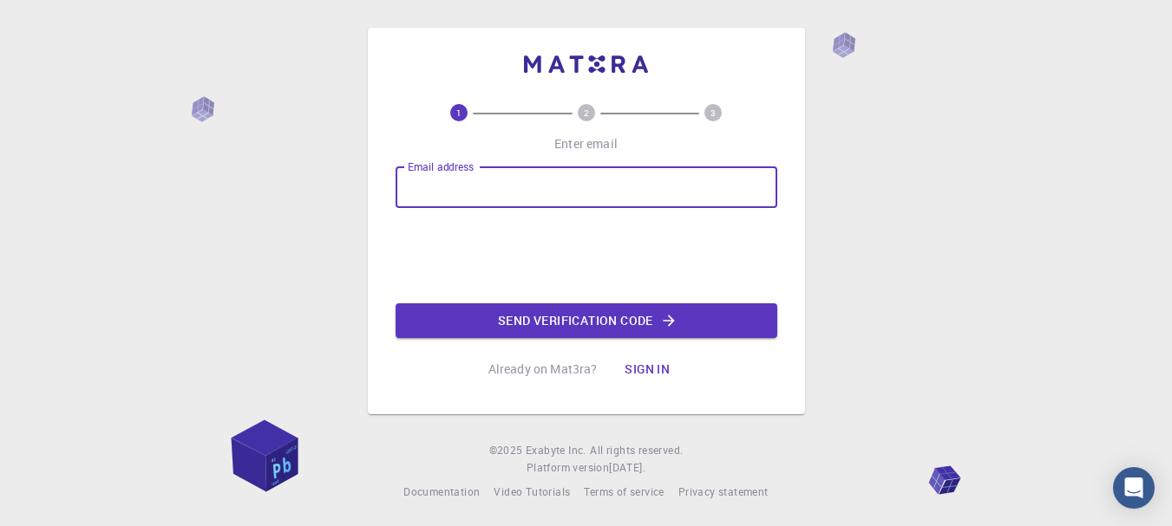 The height and width of the screenshot is (526, 1172). I want to click on span: Documentation, so click(441, 492).